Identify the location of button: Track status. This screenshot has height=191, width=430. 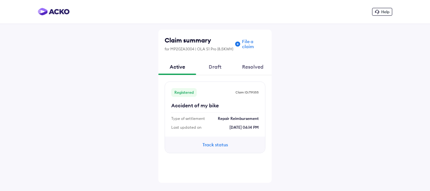
(215, 145).